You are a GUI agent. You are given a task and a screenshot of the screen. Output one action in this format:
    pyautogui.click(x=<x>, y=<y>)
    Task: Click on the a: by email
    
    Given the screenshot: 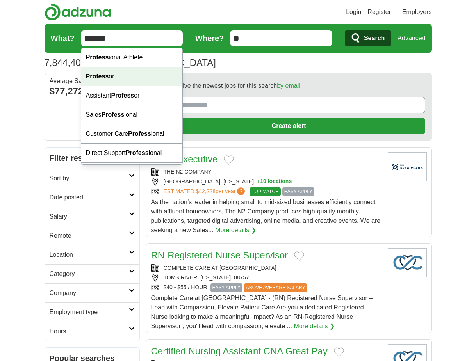 What is the action you would take?
    pyautogui.click(x=289, y=86)
    